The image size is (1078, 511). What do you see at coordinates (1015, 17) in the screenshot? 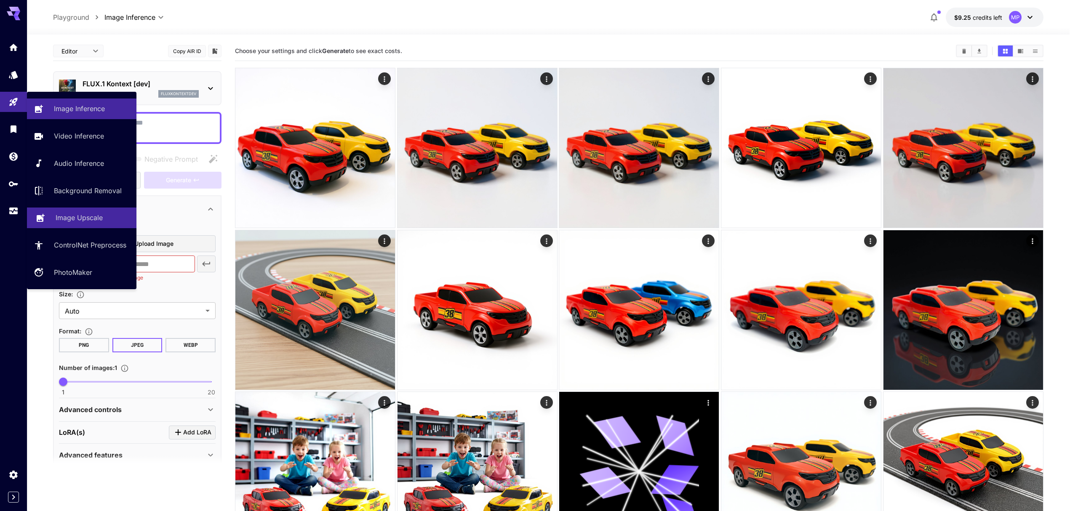
I see `div: MP` at bounding box center [1015, 17].